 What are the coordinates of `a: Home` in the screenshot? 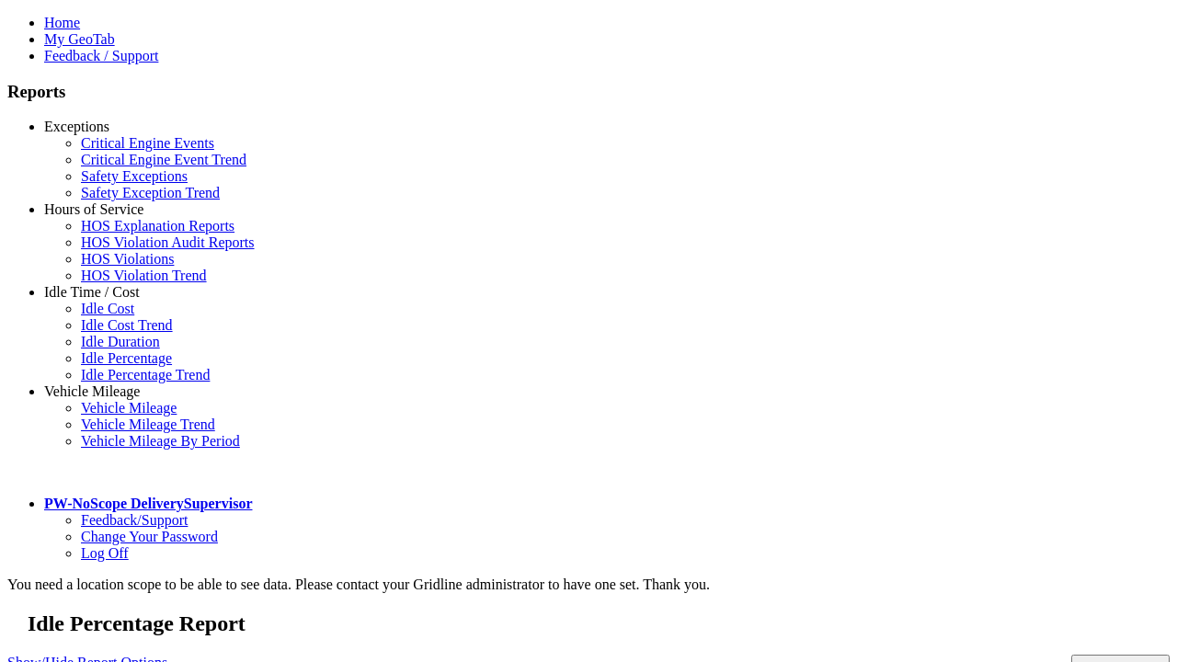 It's located at (62, 22).